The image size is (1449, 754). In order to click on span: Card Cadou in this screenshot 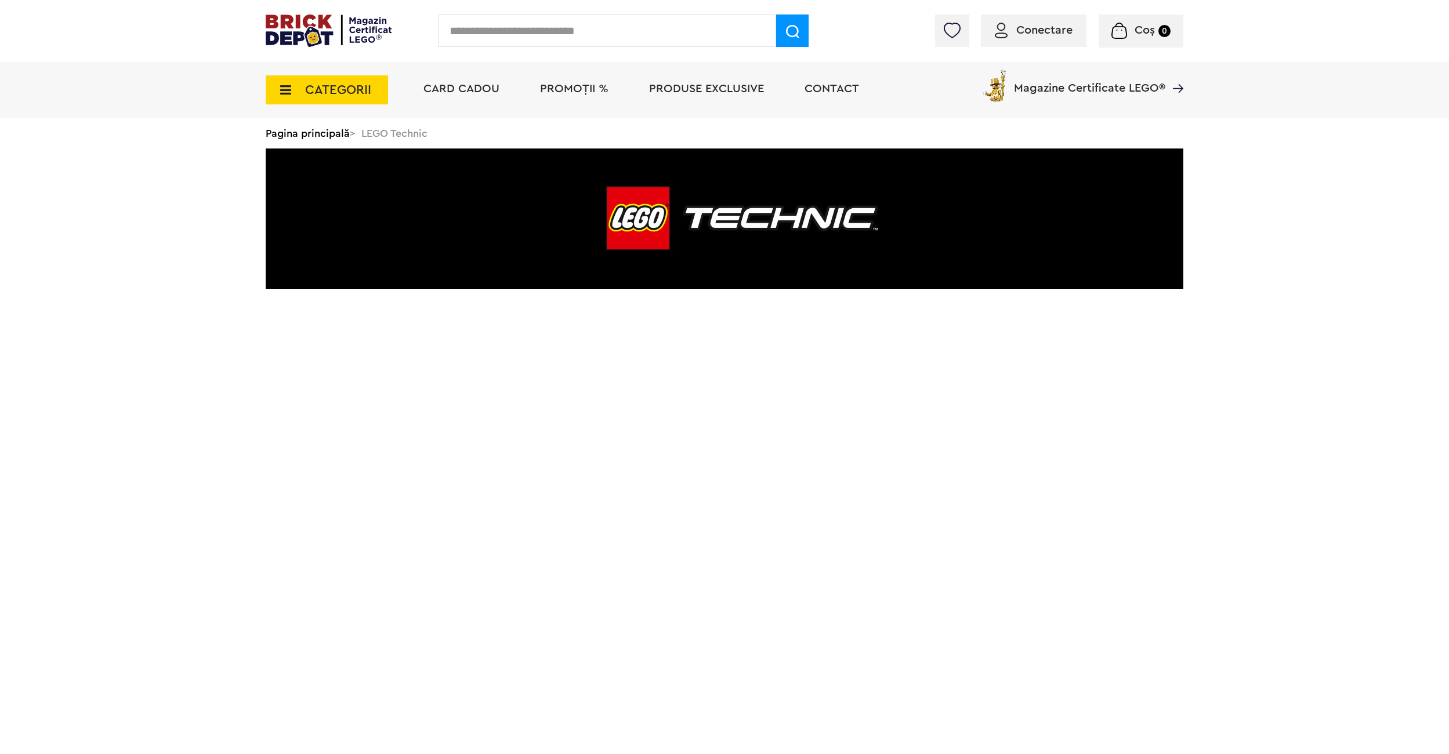, I will do `click(461, 89)`.